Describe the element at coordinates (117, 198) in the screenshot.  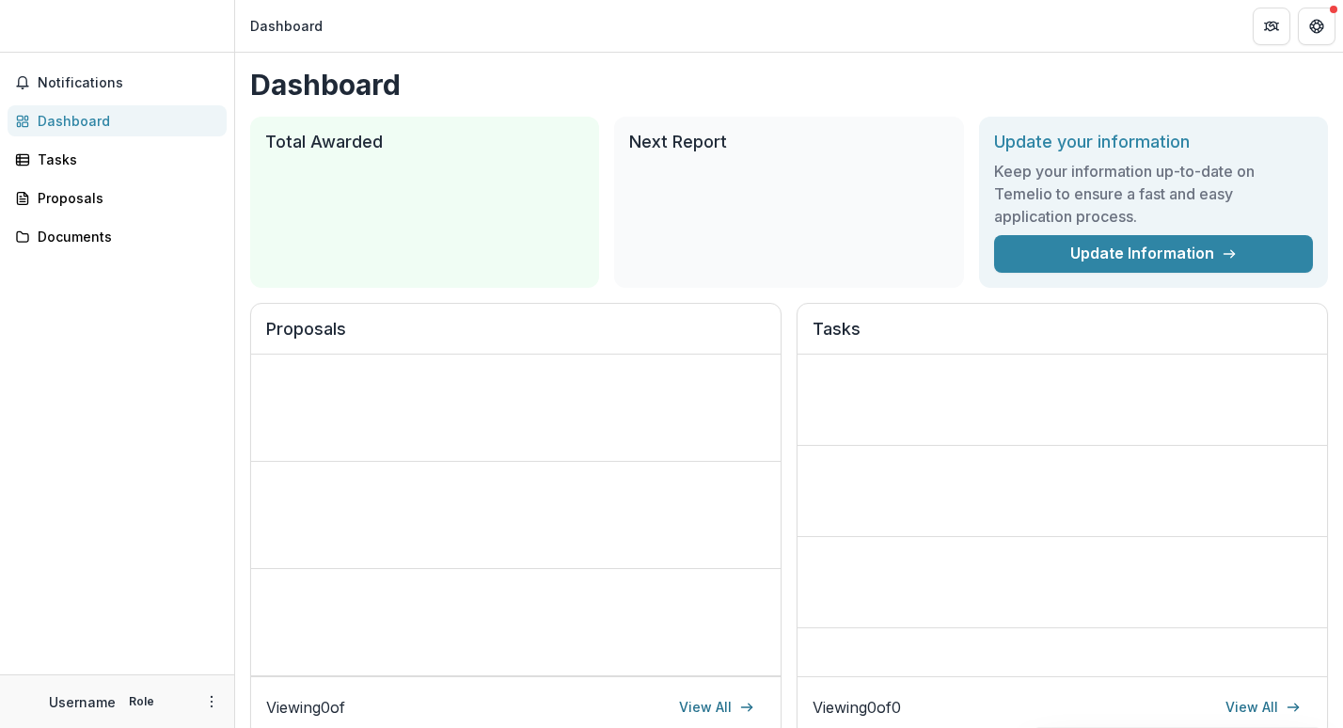
I see `a: Proposals` at that location.